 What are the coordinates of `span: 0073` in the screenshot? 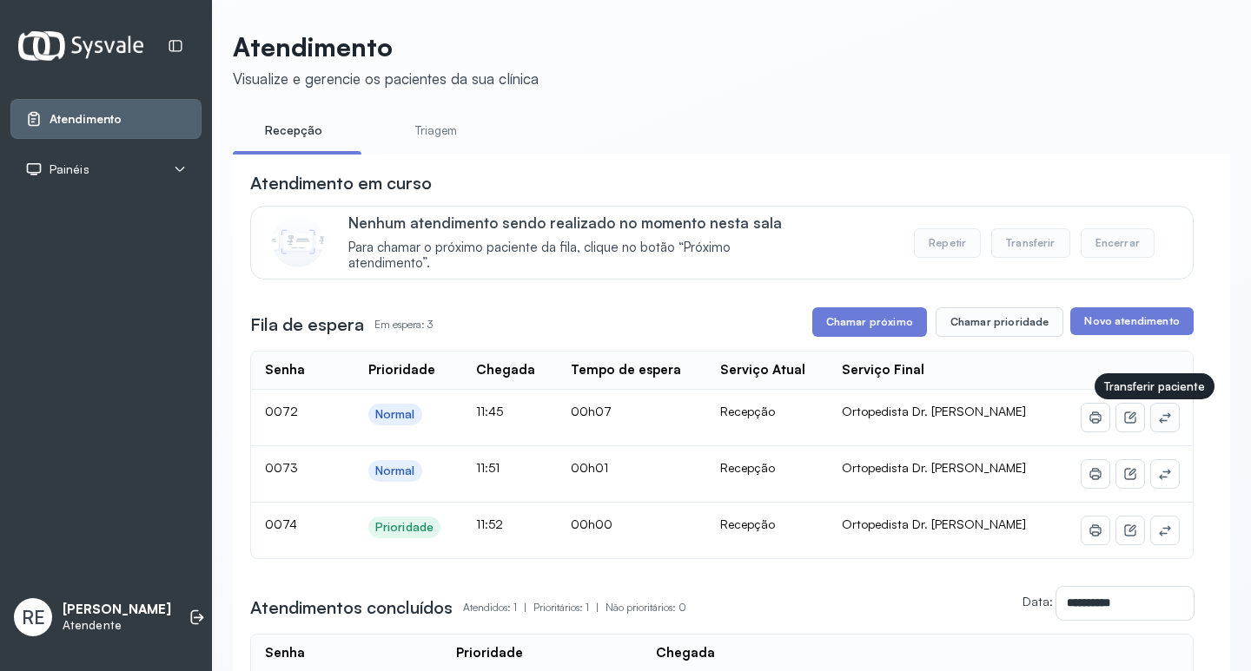 It's located at (281, 467).